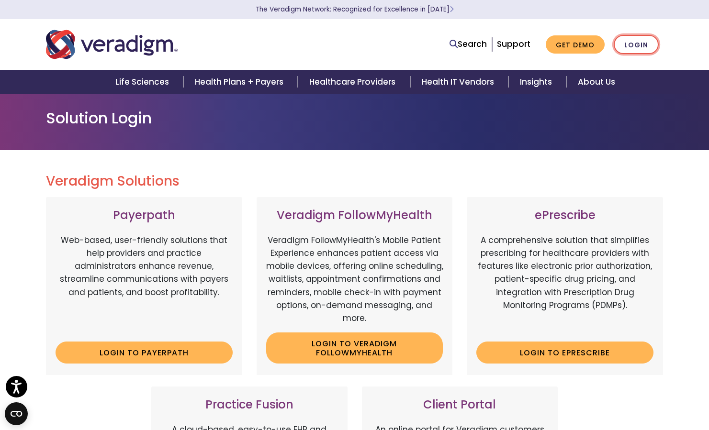 The height and width of the screenshot is (430, 709). Describe the element at coordinates (16, 414) in the screenshot. I see `button: Open CMP widget` at that location.